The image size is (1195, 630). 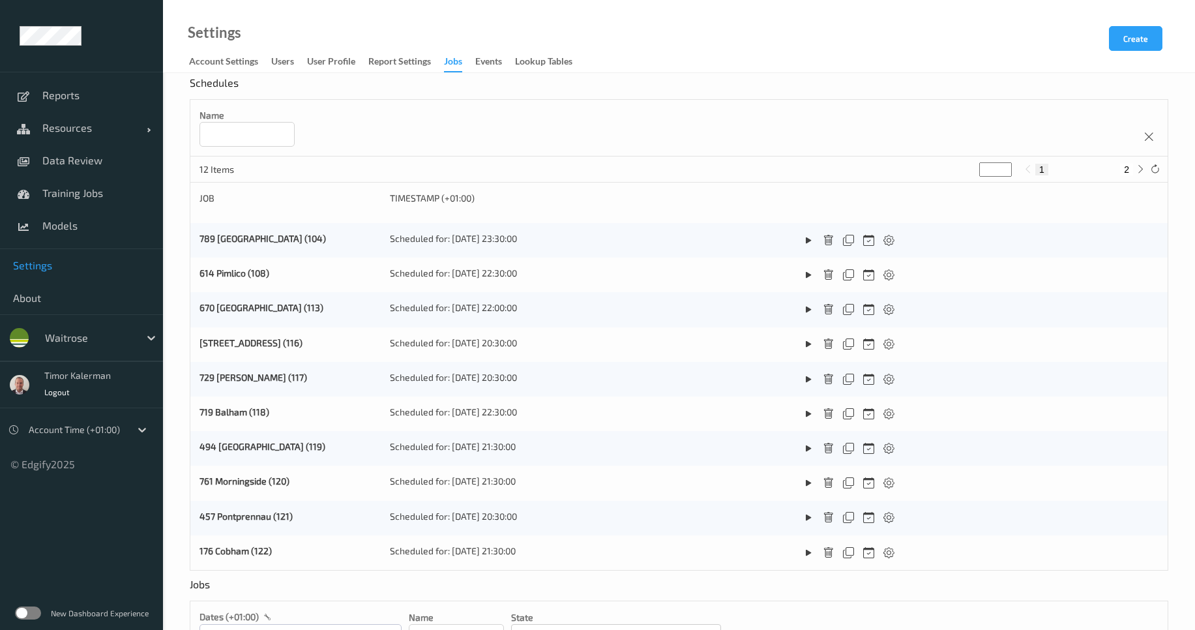 I want to click on div: Job, so click(x=290, y=198).